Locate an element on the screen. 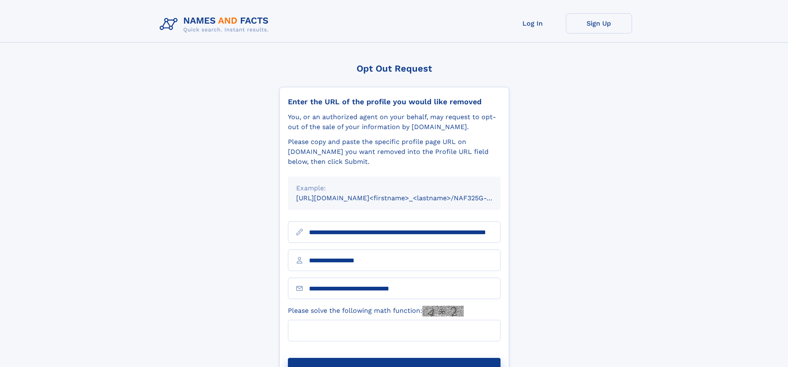 This screenshot has width=788, height=367. div: Example: is located at coordinates (394, 188).